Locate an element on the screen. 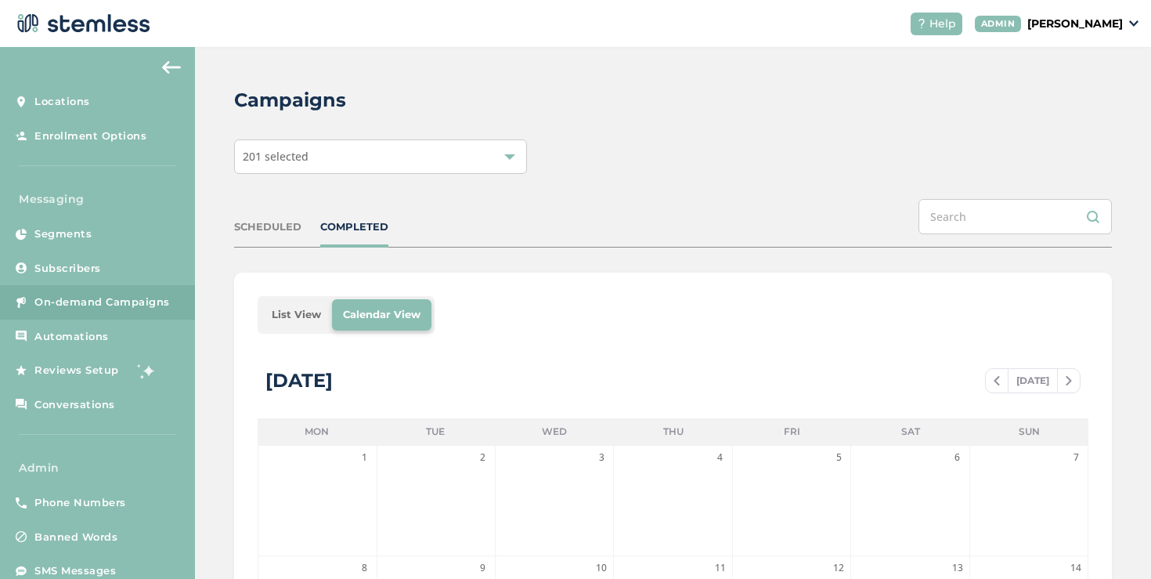 This screenshot has width=1151, height=579. img: logo-dark-0685b13c.svg is located at coordinates (81, 23).